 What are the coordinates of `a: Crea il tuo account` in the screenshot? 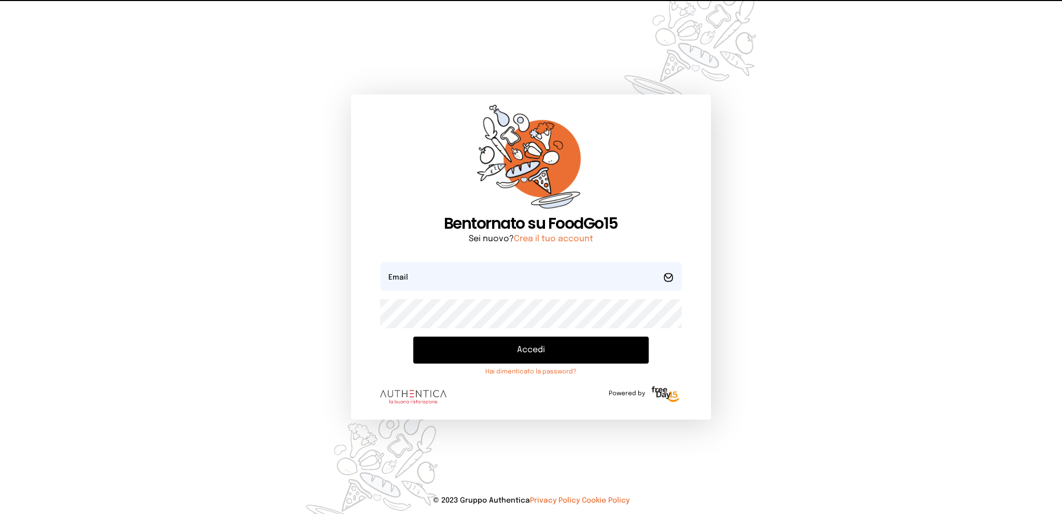 It's located at (553, 239).